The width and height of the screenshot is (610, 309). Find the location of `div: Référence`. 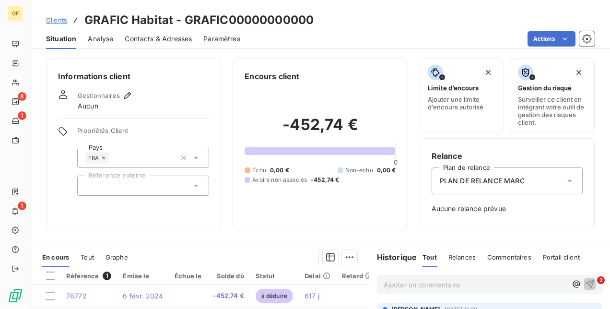

div: Référence is located at coordinates (89, 276).